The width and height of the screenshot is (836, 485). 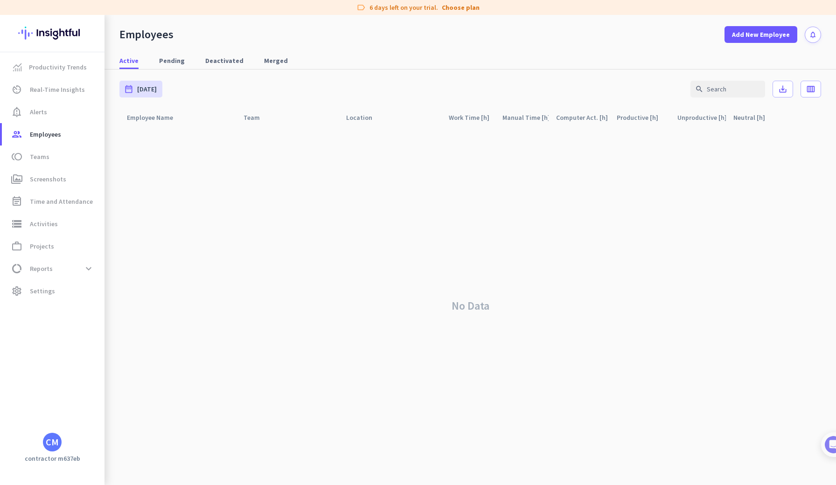 What do you see at coordinates (129, 89) in the screenshot?
I see `i: date_range` at bounding box center [129, 89].